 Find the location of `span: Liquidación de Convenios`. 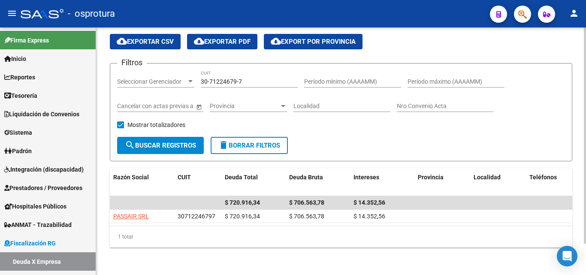

span: Liquidación de Convenios is located at coordinates (42, 114).